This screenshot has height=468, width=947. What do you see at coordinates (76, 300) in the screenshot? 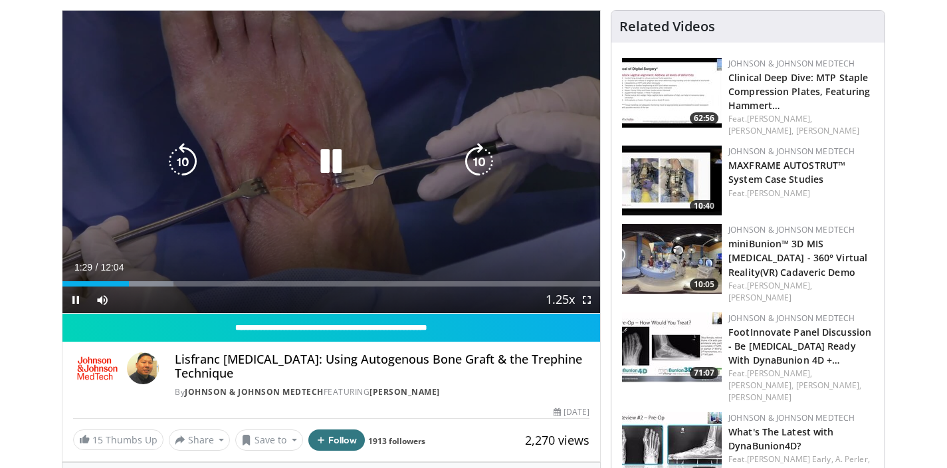
I see `button: Pause` at bounding box center [76, 300].